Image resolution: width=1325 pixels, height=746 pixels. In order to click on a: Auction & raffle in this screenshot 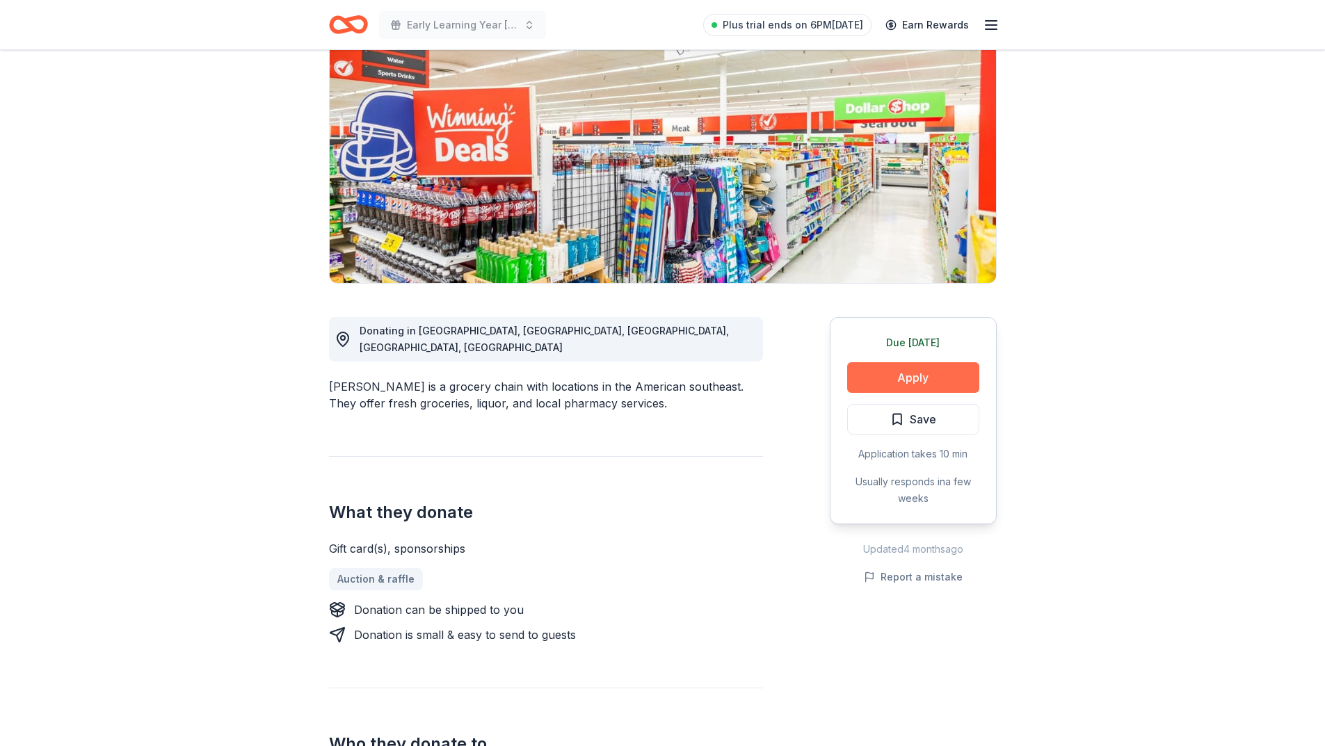, I will do `click(375, 579)`.